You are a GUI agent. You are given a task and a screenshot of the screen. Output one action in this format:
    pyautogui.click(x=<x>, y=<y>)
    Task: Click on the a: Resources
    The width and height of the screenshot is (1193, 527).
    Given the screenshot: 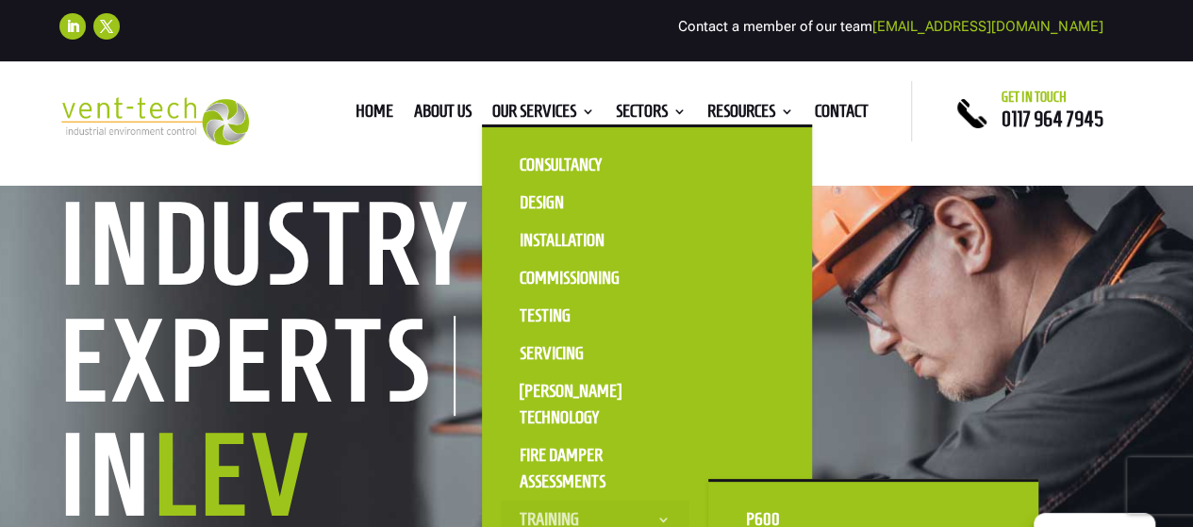 What is the action you would take?
    pyautogui.click(x=751, y=115)
    